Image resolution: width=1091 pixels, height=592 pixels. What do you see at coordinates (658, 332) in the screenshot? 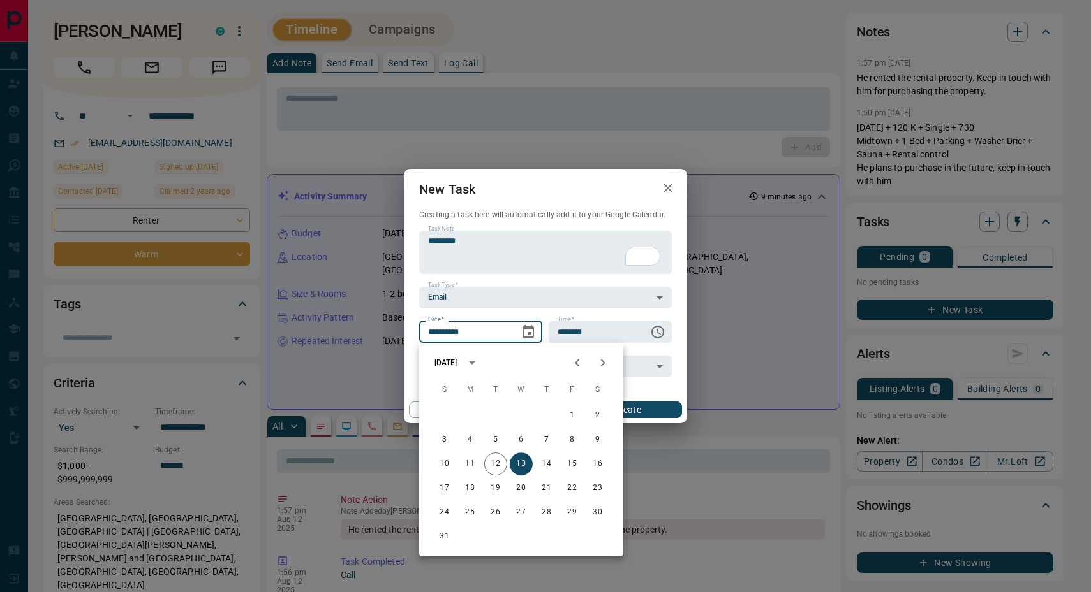
I see `button: Choose time, selected time is 6:00 AM` at bounding box center [658, 332].